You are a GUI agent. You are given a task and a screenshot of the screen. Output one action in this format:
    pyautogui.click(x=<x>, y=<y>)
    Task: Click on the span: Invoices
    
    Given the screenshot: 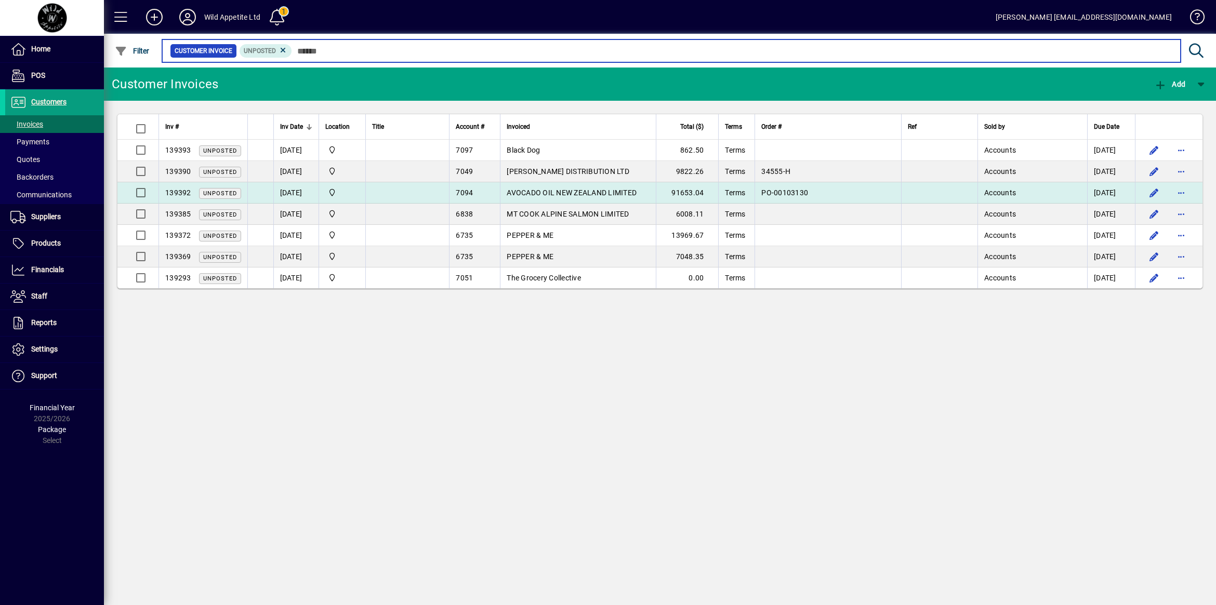 What is the action you would take?
    pyautogui.click(x=26, y=124)
    